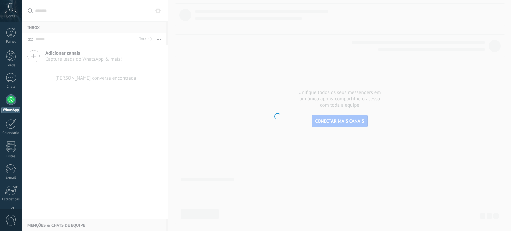 The width and height of the screenshot is (511, 231). What do you see at coordinates (11, 66) in the screenshot?
I see `div: Leads` at bounding box center [11, 66].